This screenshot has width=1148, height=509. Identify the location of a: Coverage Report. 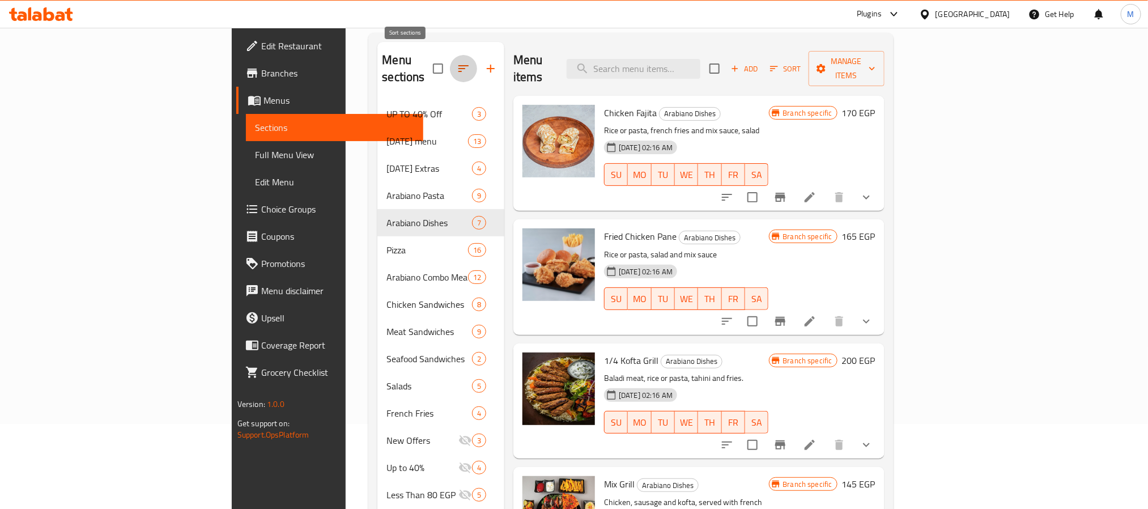
(330, 345).